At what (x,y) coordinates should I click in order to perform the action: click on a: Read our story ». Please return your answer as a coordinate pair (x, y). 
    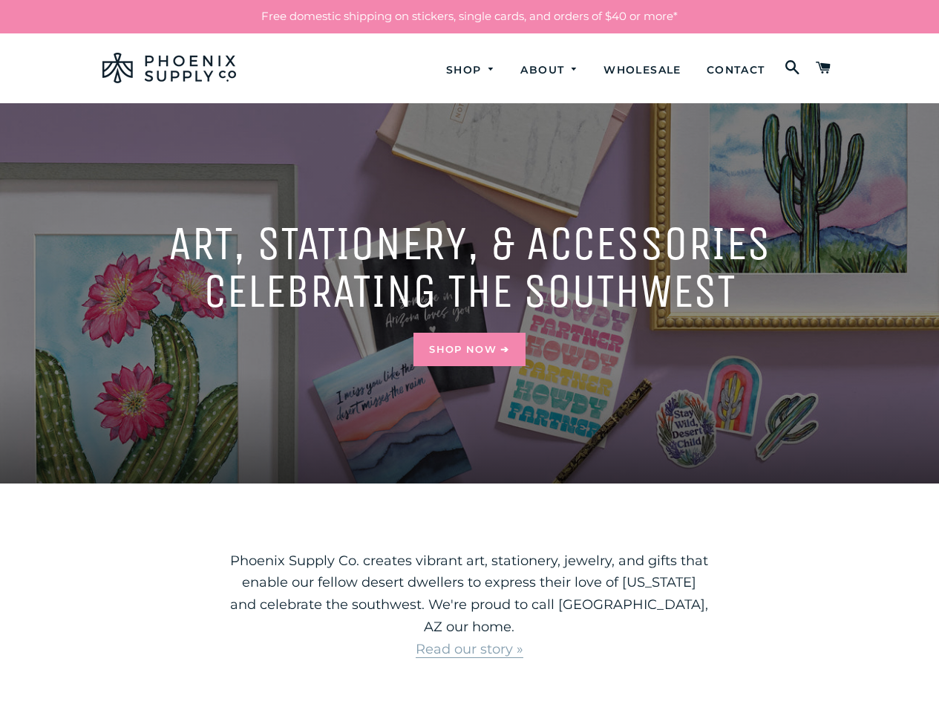
    Looking at the image, I should click on (469, 649).